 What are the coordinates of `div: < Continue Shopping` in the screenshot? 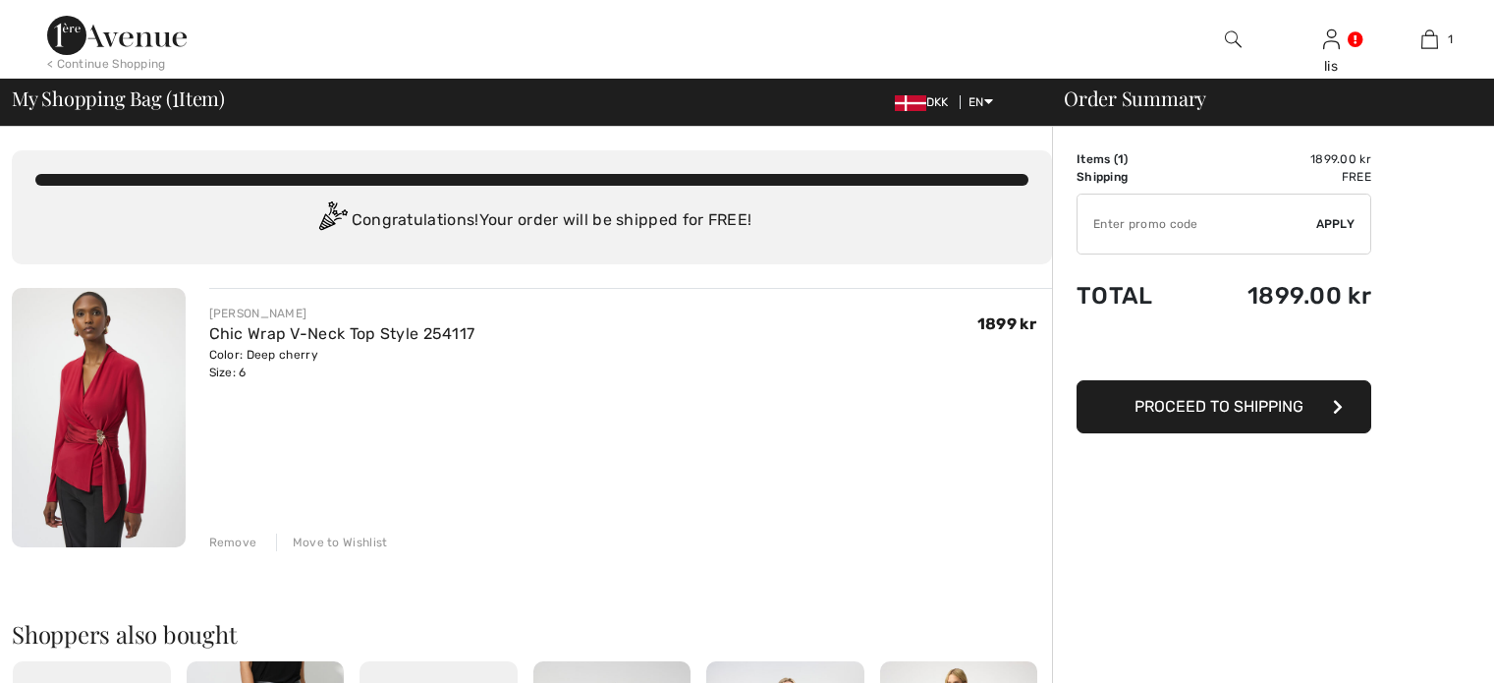 It's located at (106, 64).